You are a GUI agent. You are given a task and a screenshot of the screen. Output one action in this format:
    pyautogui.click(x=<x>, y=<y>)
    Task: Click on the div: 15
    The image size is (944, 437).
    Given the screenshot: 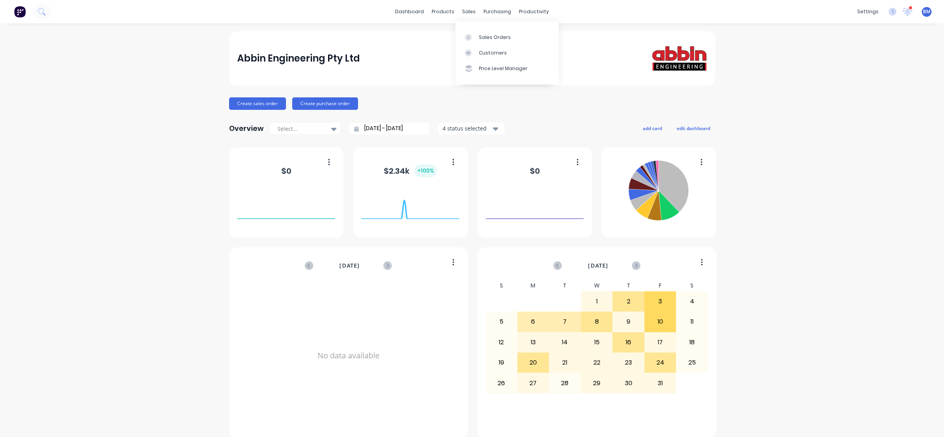 What is the action you would take?
    pyautogui.click(x=597, y=342)
    